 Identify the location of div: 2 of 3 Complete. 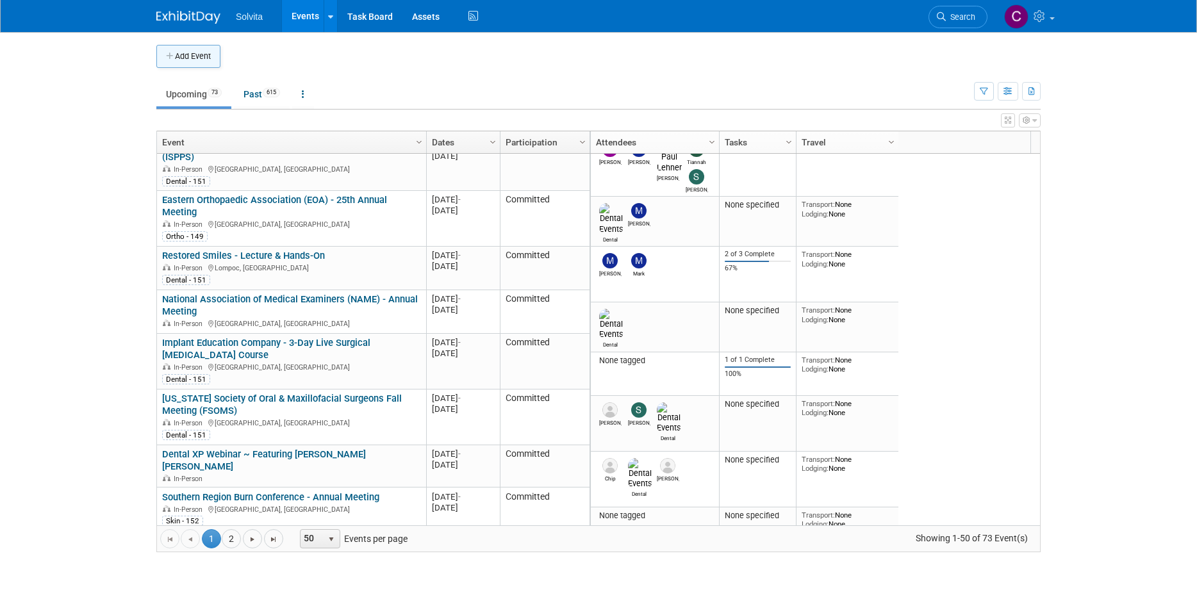
(758, 254).